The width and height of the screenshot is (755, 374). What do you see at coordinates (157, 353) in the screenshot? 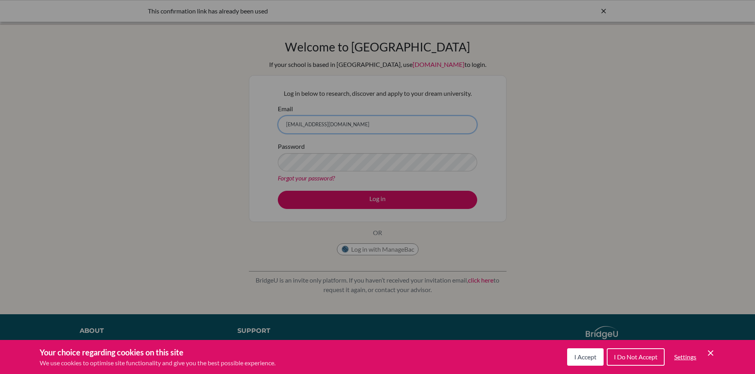
I see `h3: Your choice regarding cookies on this site` at bounding box center [157, 353].